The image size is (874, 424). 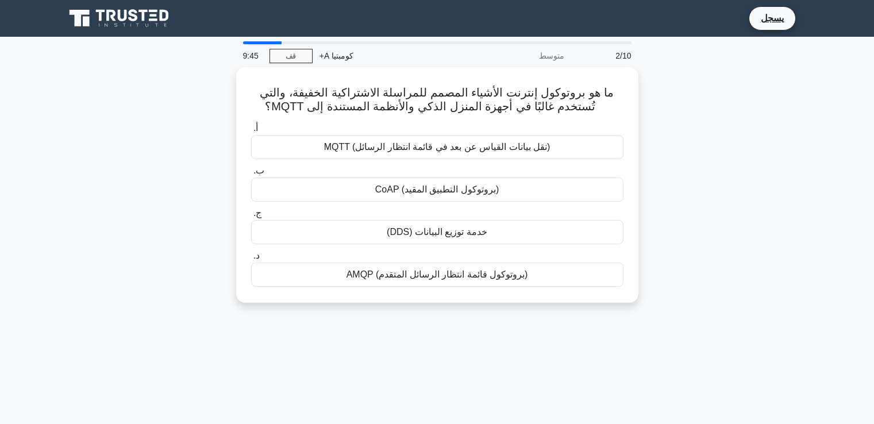 I want to click on font: ج., so click(x=257, y=213).